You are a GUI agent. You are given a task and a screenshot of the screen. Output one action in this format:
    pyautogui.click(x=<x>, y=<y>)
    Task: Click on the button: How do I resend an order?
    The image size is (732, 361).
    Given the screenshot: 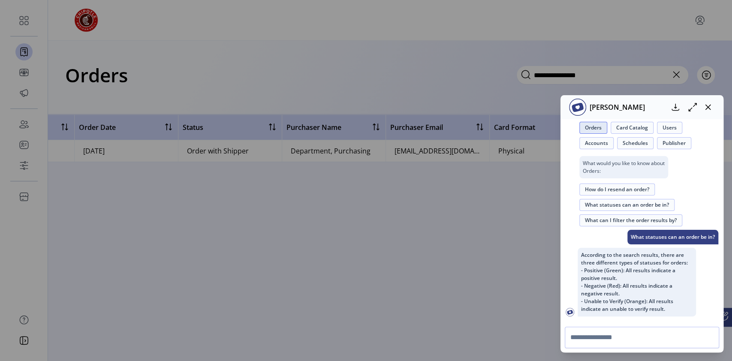 What is the action you would take?
    pyautogui.click(x=617, y=189)
    